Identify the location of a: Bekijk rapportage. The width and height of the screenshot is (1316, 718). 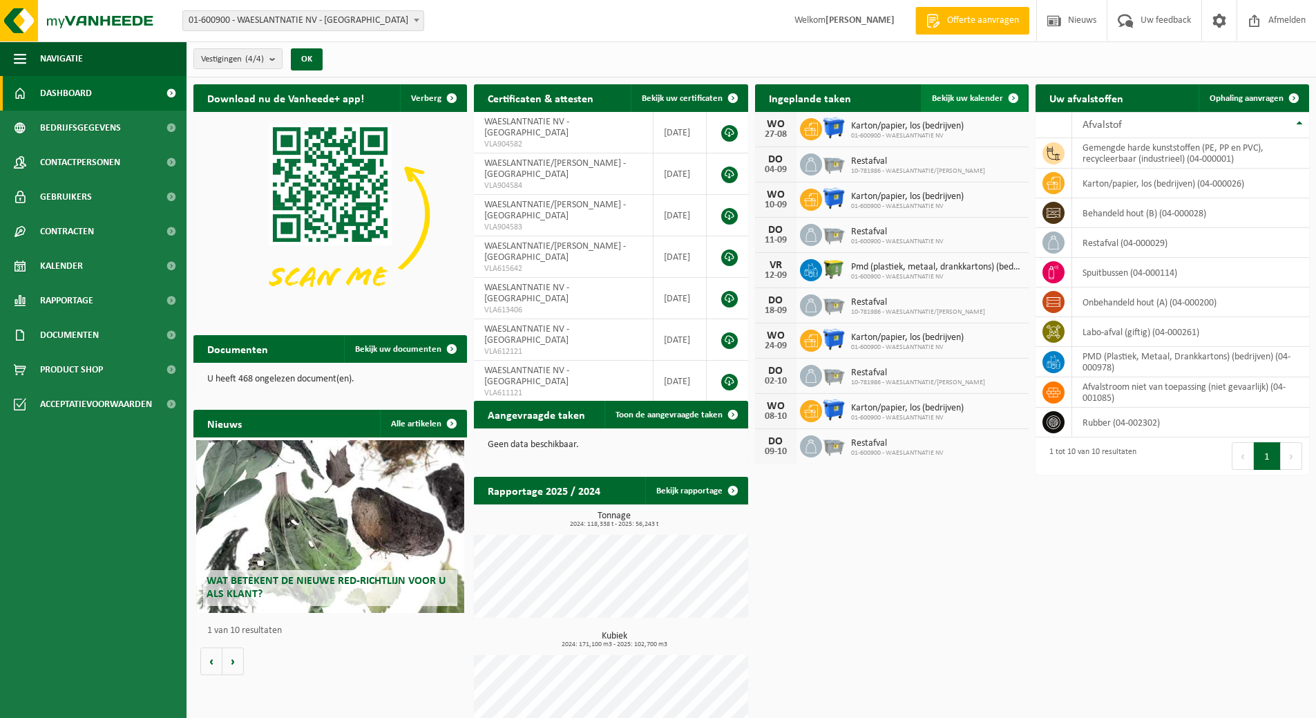
(696, 491).